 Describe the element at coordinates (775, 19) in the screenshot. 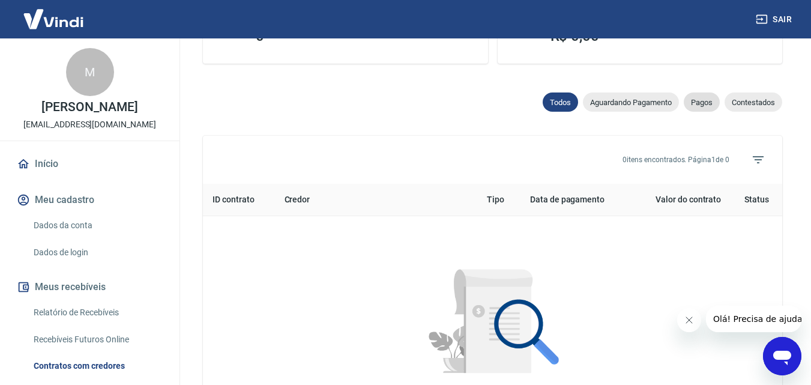

I see `button: Sair` at that location.